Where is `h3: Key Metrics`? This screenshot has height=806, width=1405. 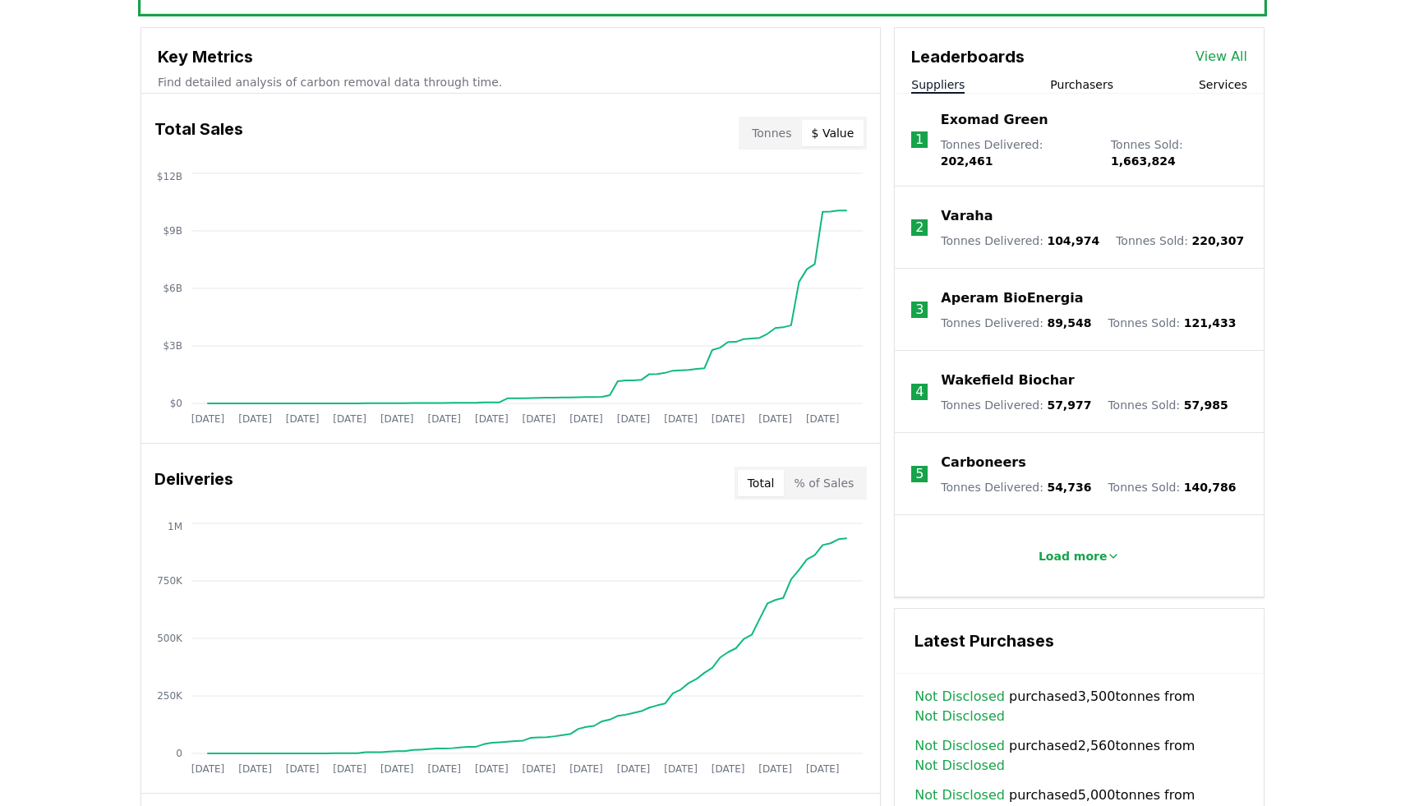 h3: Key Metrics is located at coordinates (510, 57).